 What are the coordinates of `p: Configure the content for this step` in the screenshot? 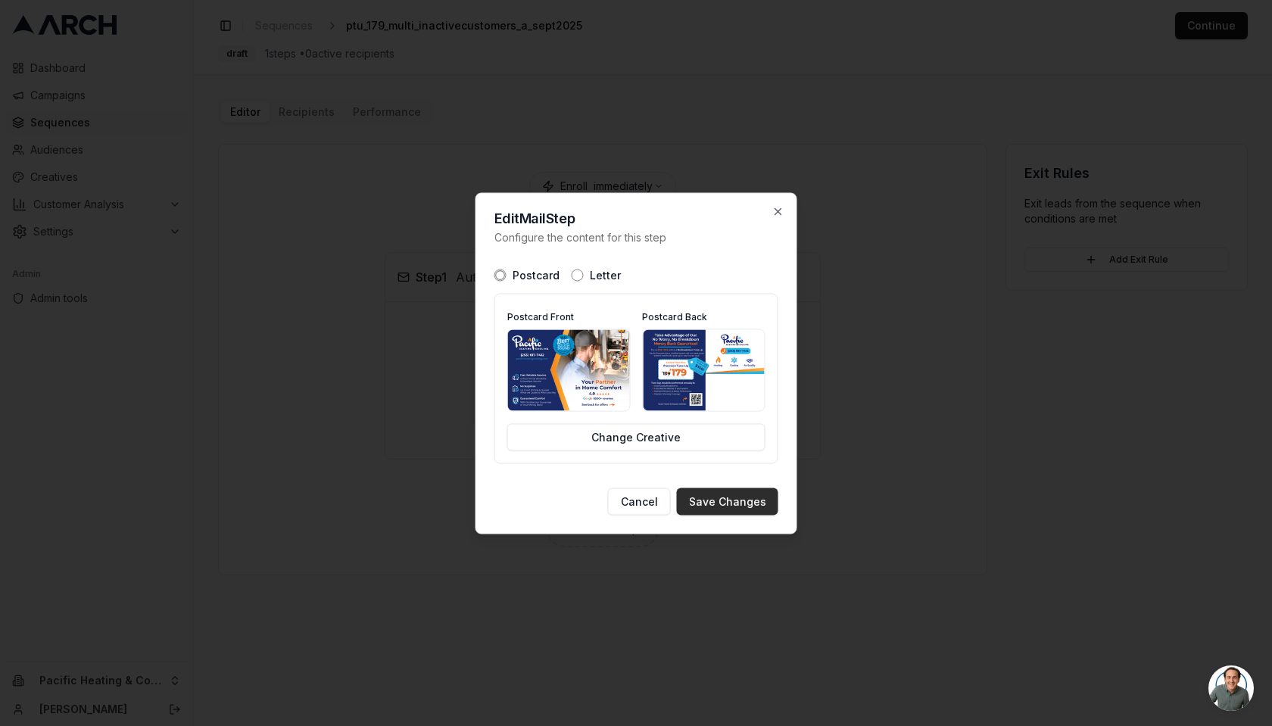 It's located at (636, 237).